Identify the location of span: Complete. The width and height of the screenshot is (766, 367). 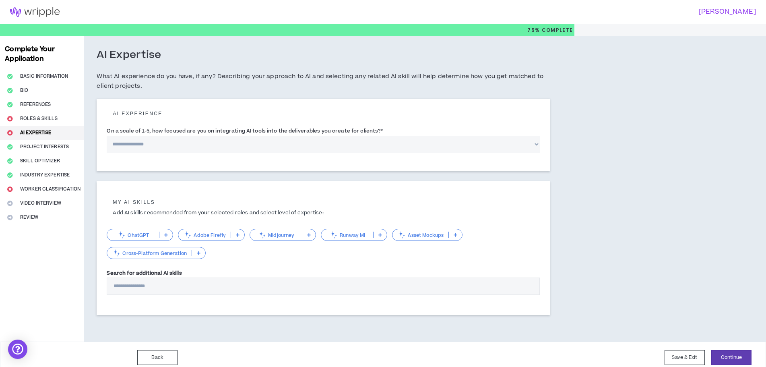
(557, 30).